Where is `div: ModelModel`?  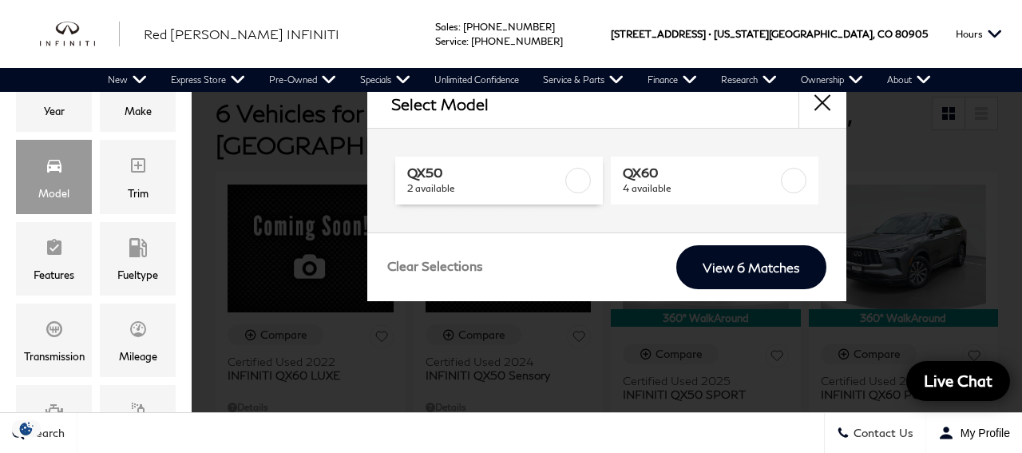 div: ModelModel is located at coordinates (53, 176).